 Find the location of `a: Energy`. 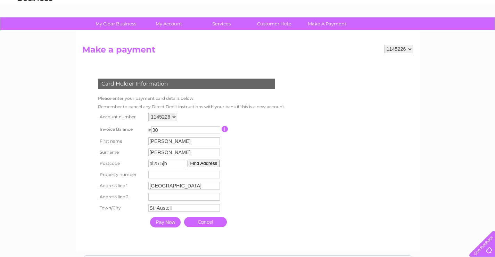

a: Energy is located at coordinates (398, 32).